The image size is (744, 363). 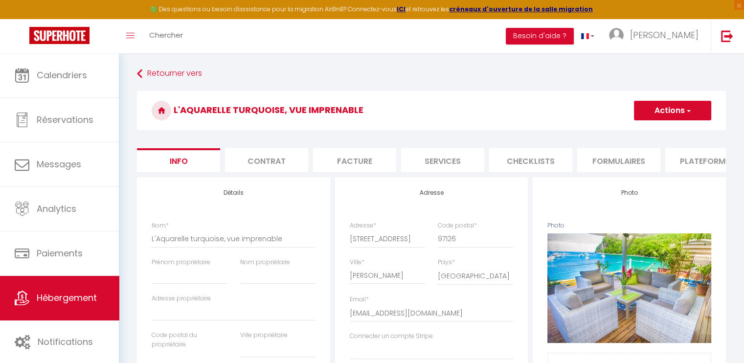 What do you see at coordinates (166, 35) in the screenshot?
I see `span: Chercher` at bounding box center [166, 35].